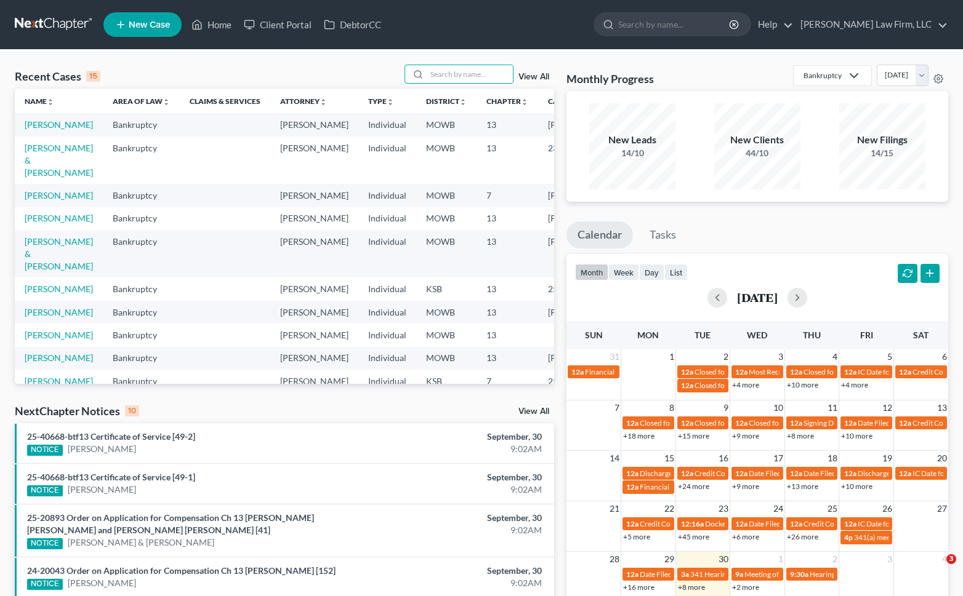  What do you see at coordinates (756, 335) in the screenshot?
I see `span: Wed` at bounding box center [756, 335].